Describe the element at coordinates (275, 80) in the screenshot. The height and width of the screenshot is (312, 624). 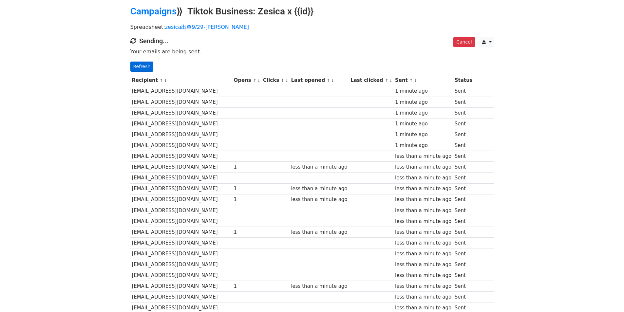
I see `th: Clicks` at that location.